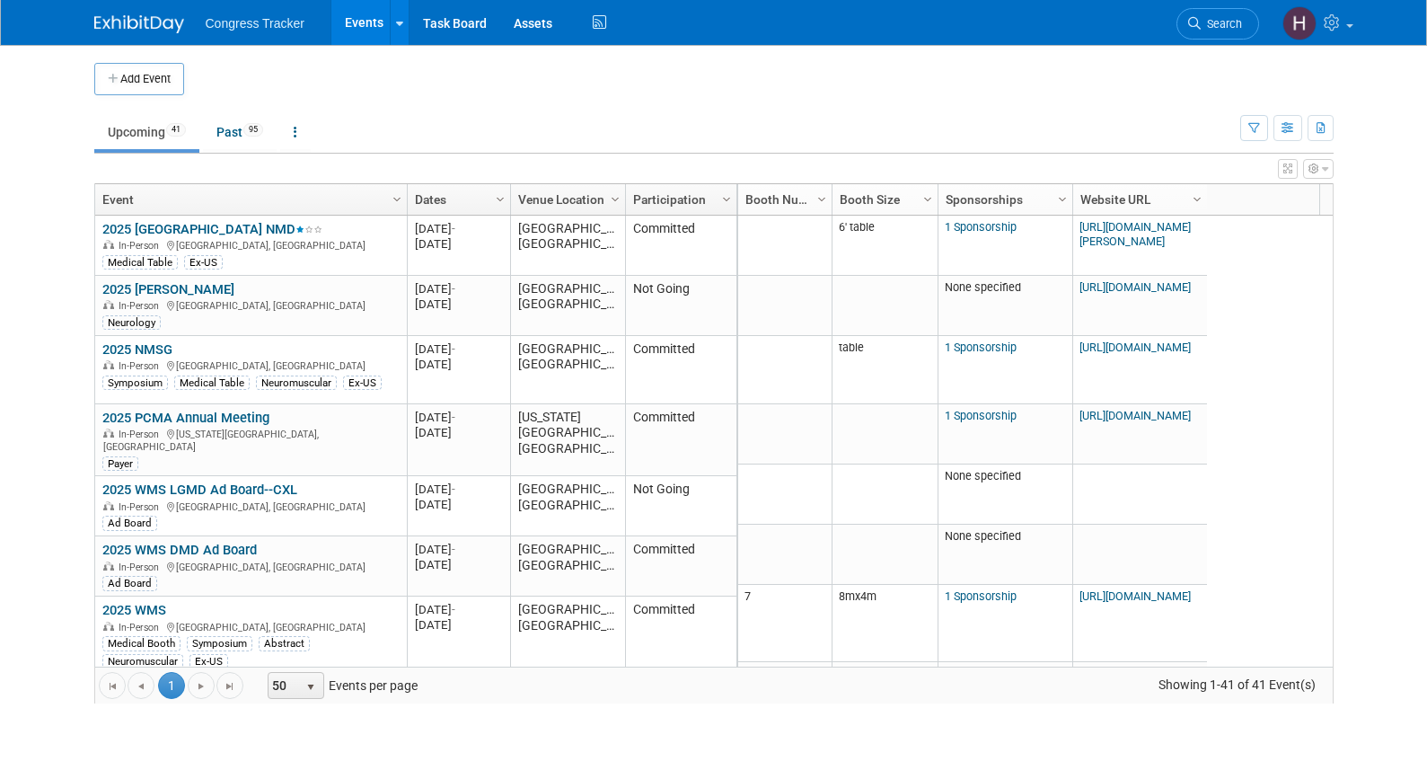 The width and height of the screenshot is (1427, 779). What do you see at coordinates (141, 643) in the screenshot?
I see `div: Medical Booth` at bounding box center [141, 643].